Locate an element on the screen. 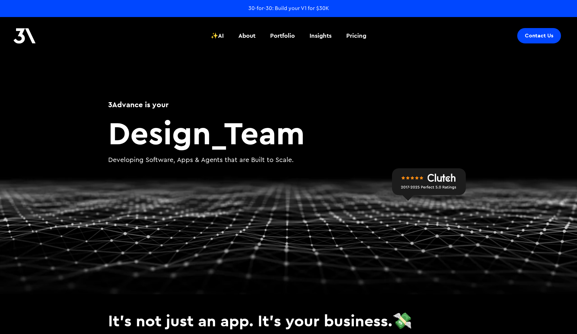 The height and width of the screenshot is (334, 577). a: Portfolio is located at coordinates (283, 36).